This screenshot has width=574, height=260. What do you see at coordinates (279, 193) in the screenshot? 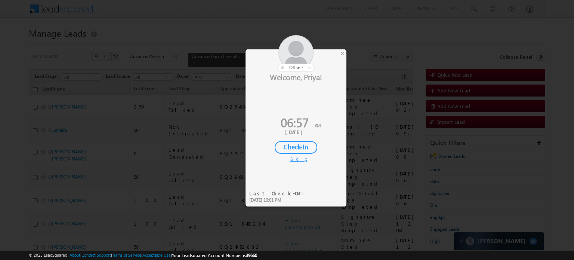
I see `div: Last Check-Out:` at bounding box center [279, 193].